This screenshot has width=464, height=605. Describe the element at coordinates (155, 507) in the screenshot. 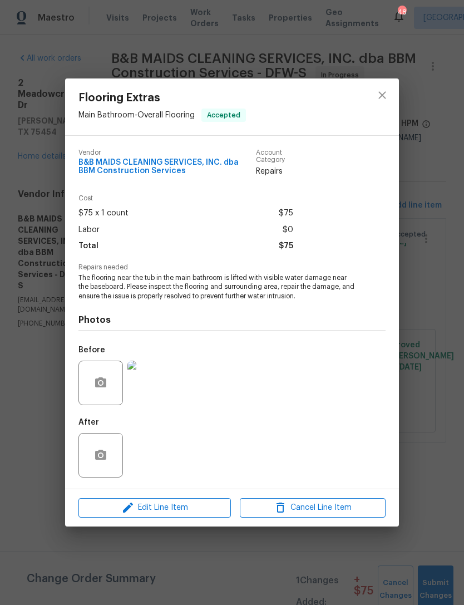

I see `button: Edit Line Item` at that location.